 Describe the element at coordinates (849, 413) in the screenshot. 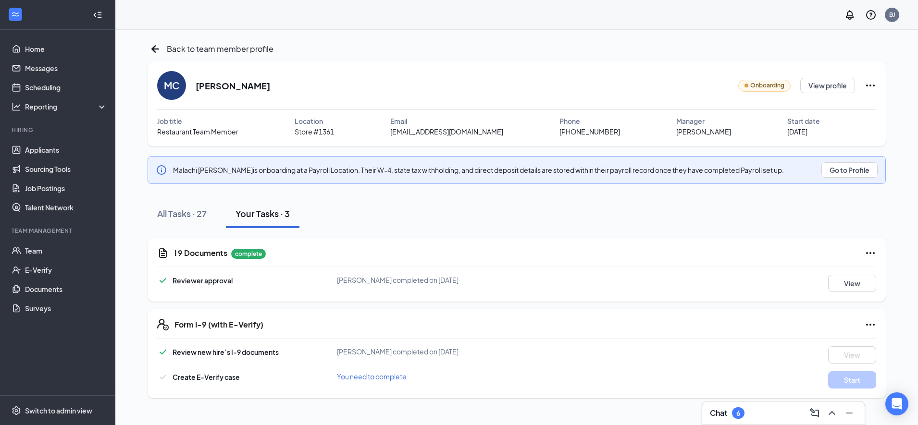

I see `button: Minimize` at that location.